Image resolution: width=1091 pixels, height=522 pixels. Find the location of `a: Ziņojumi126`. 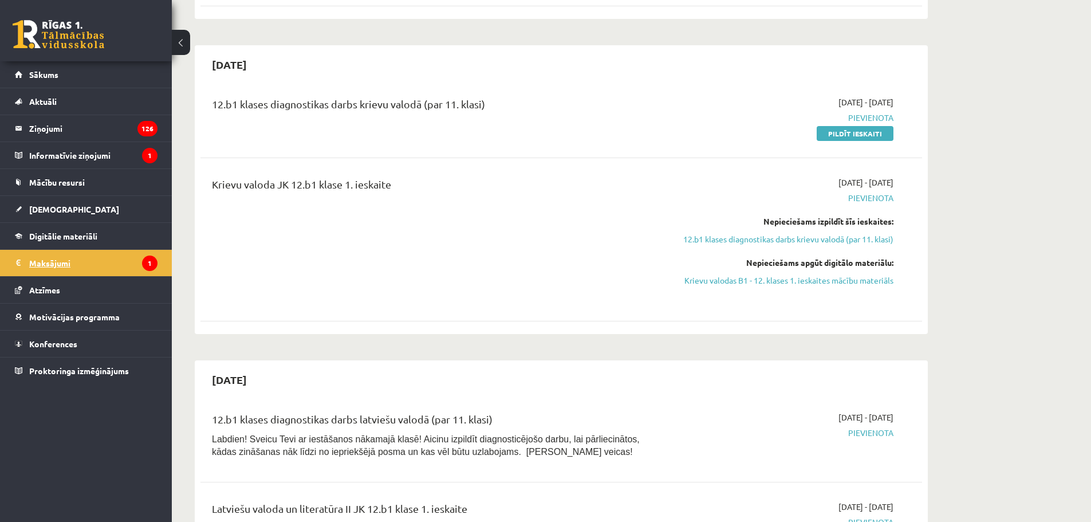

a: Ziņojumi126 is located at coordinates (86, 128).